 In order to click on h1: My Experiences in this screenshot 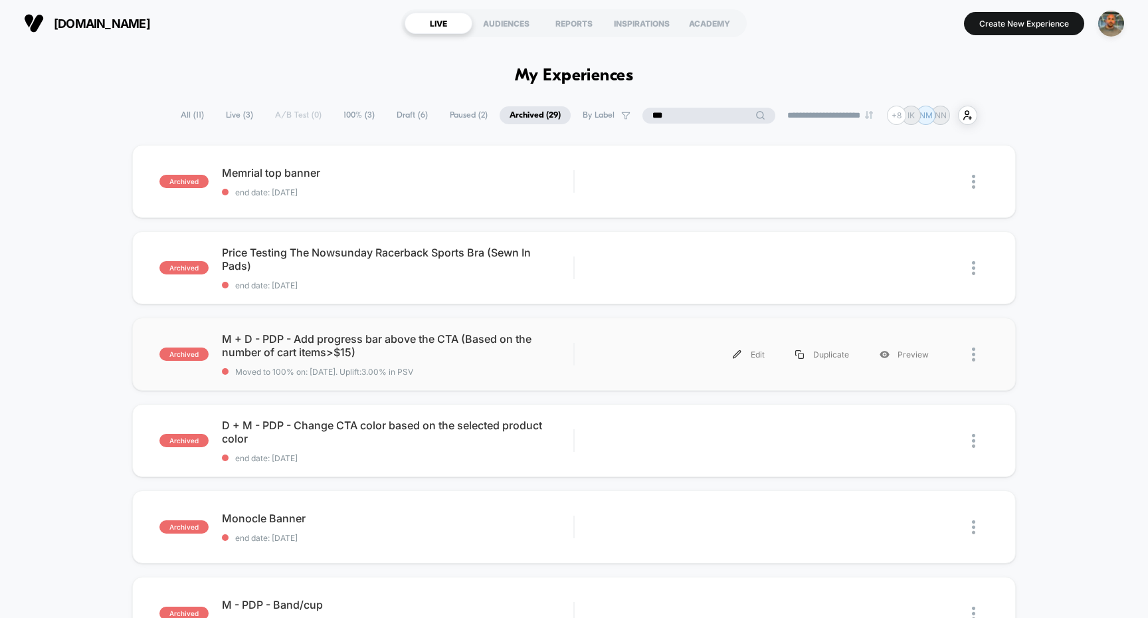, I will do `click(574, 76)`.